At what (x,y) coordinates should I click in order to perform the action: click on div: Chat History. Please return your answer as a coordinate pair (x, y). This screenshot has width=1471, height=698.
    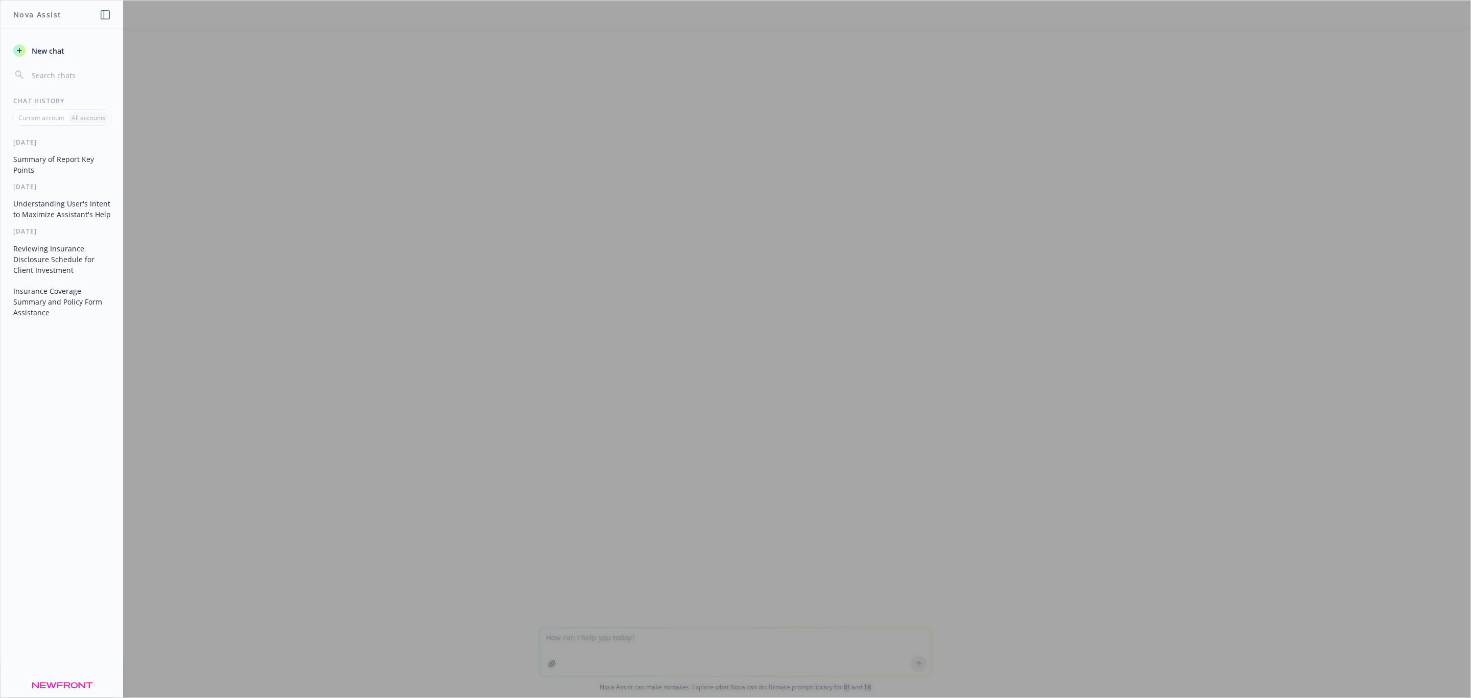
    Looking at the image, I should click on (62, 101).